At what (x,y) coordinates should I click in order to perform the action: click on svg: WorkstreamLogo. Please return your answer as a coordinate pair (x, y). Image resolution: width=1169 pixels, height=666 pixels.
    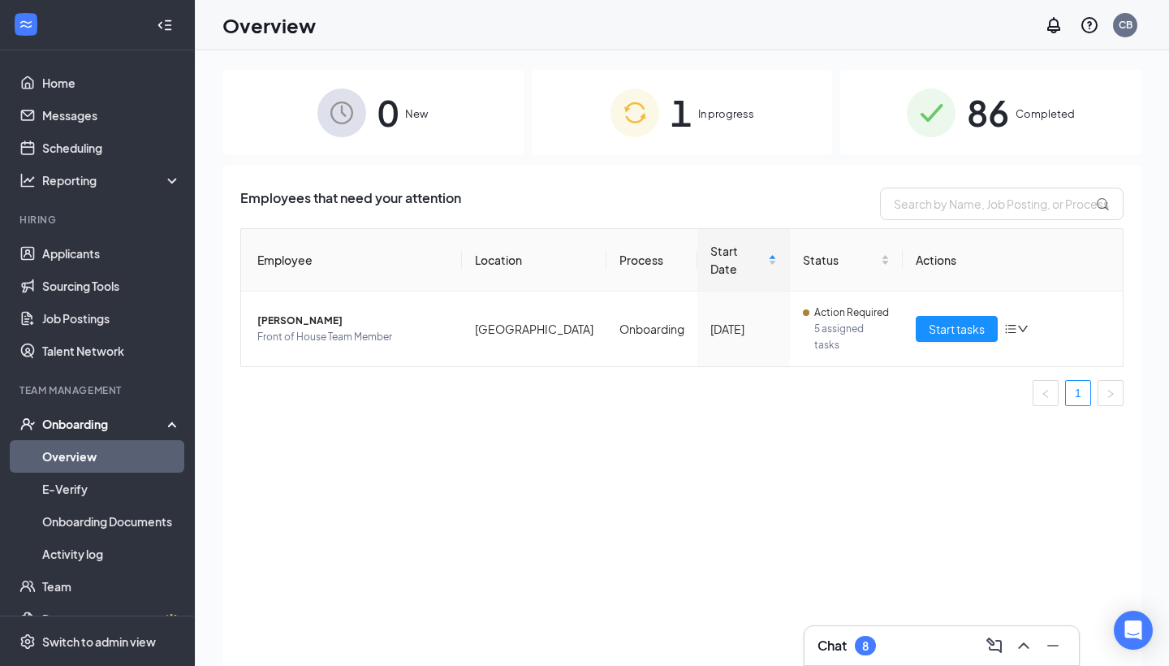
    Looking at the image, I should click on (26, 24).